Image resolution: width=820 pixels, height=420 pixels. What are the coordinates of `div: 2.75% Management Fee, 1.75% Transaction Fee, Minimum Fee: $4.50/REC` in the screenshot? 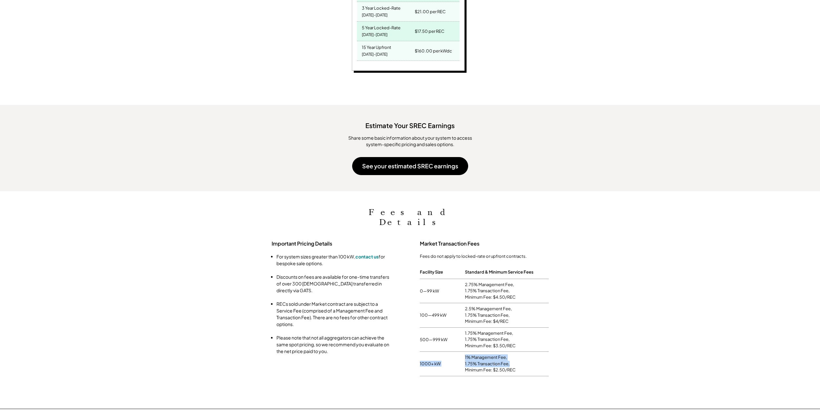 It's located at (507, 291).